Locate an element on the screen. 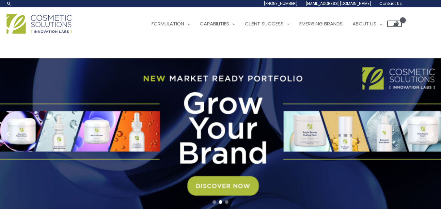 The width and height of the screenshot is (441, 209). span: Capabilities is located at coordinates (215, 24).